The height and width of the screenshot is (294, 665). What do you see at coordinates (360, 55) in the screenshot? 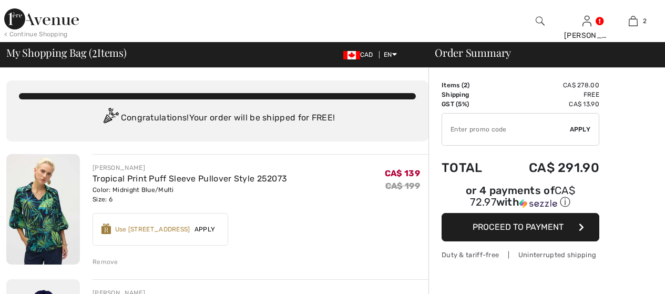
I see `span: CAD` at bounding box center [360, 55].